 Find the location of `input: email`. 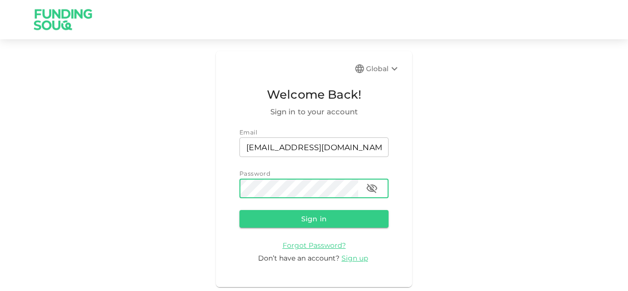

input: email is located at coordinates (314, 147).